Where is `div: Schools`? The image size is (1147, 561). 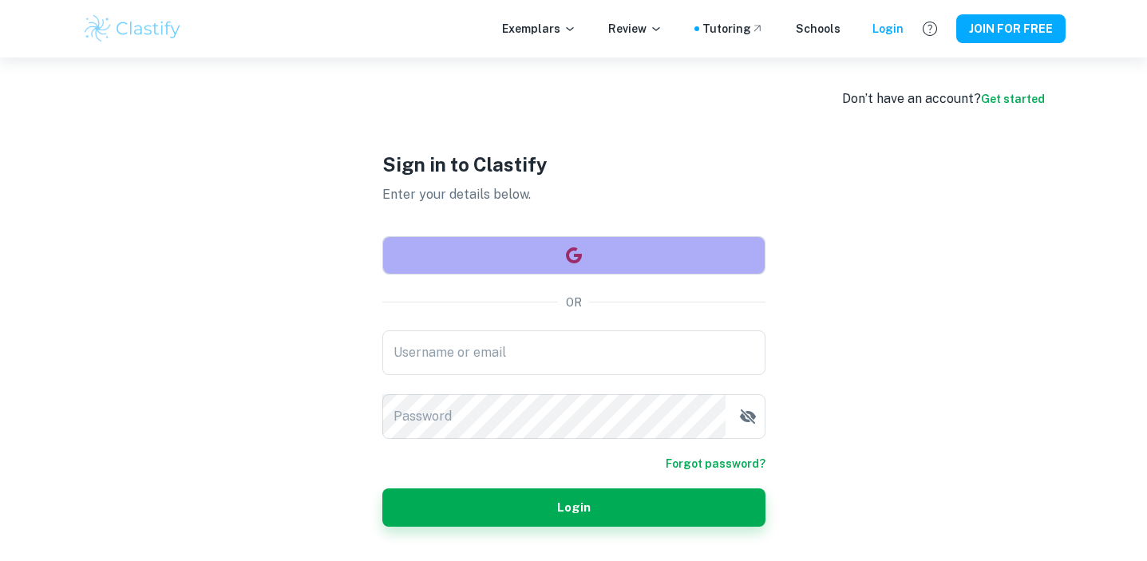 div: Schools is located at coordinates (818, 29).